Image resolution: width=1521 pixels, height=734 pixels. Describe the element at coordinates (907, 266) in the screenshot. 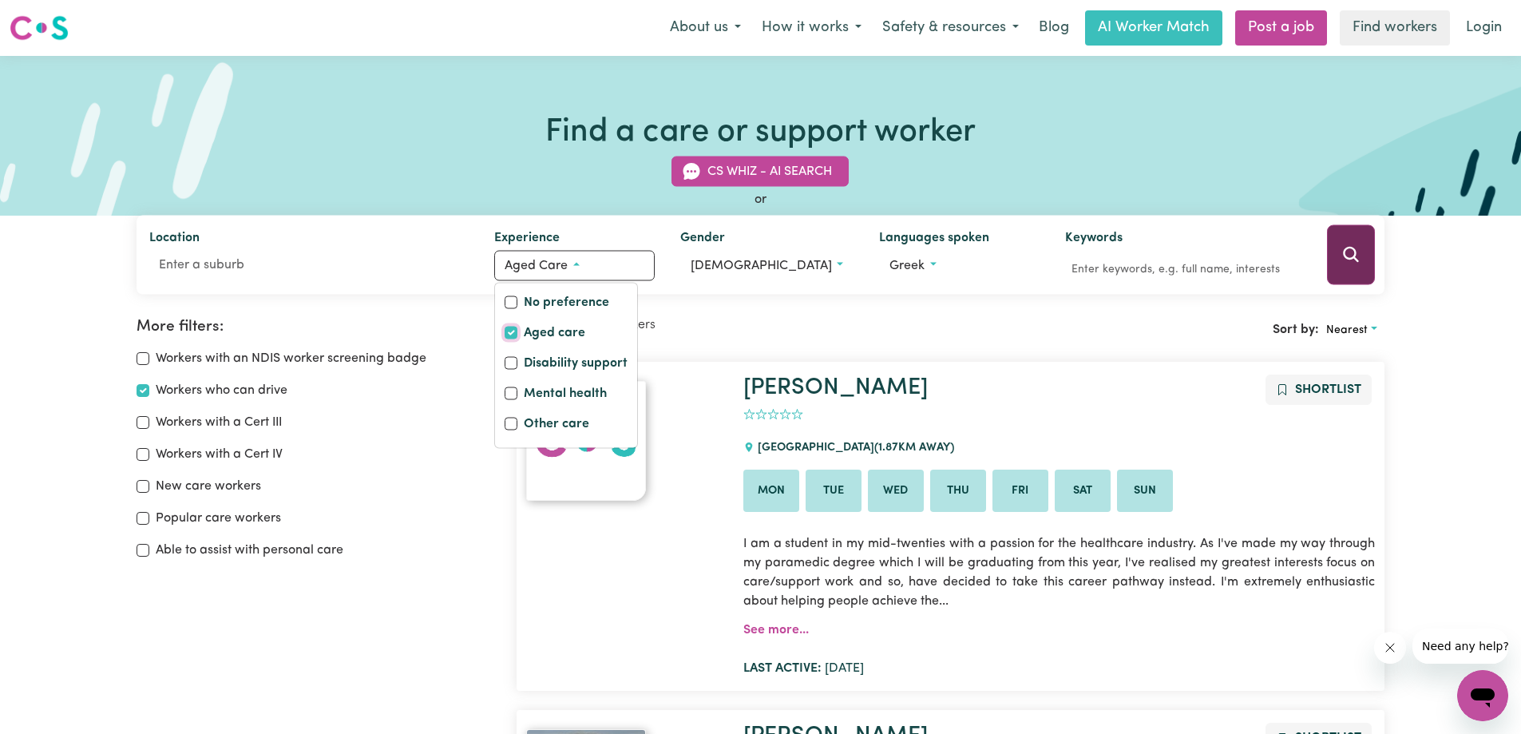

I see `span: Greek` at that location.